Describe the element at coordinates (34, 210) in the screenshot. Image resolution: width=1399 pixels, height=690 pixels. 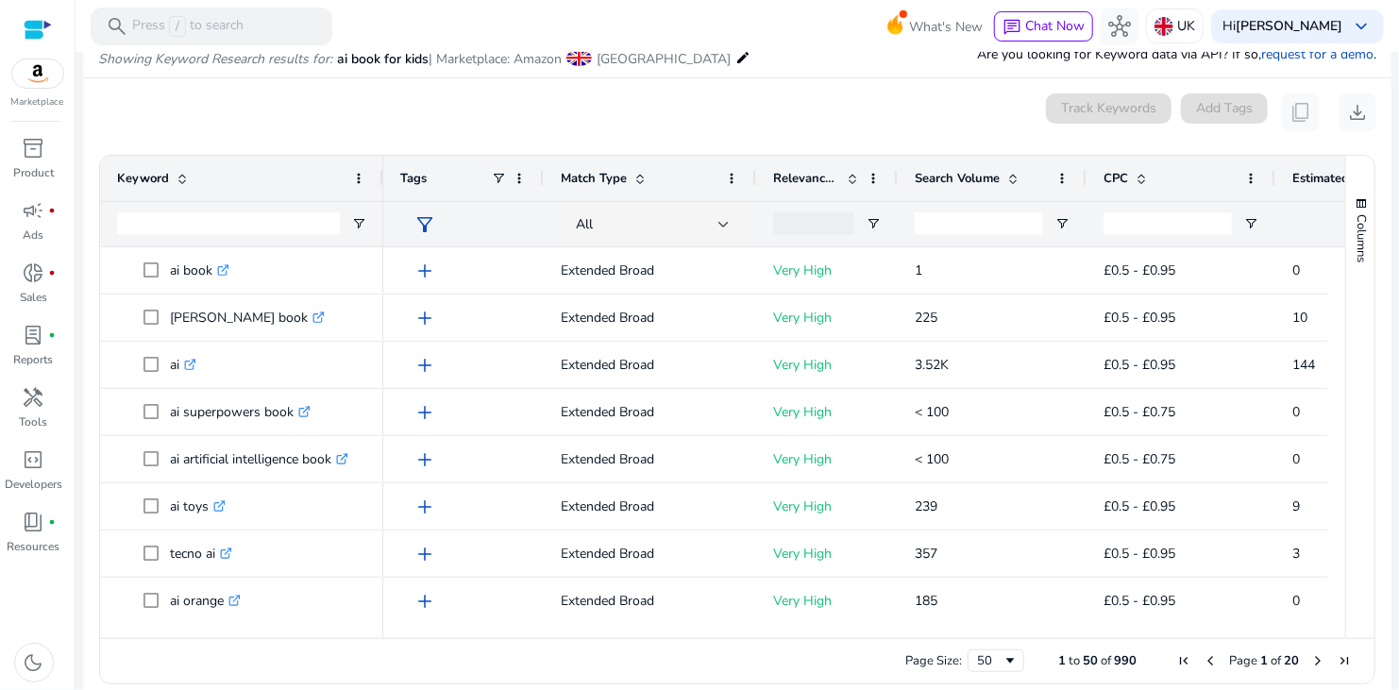
I see `span: campaign` at that location.